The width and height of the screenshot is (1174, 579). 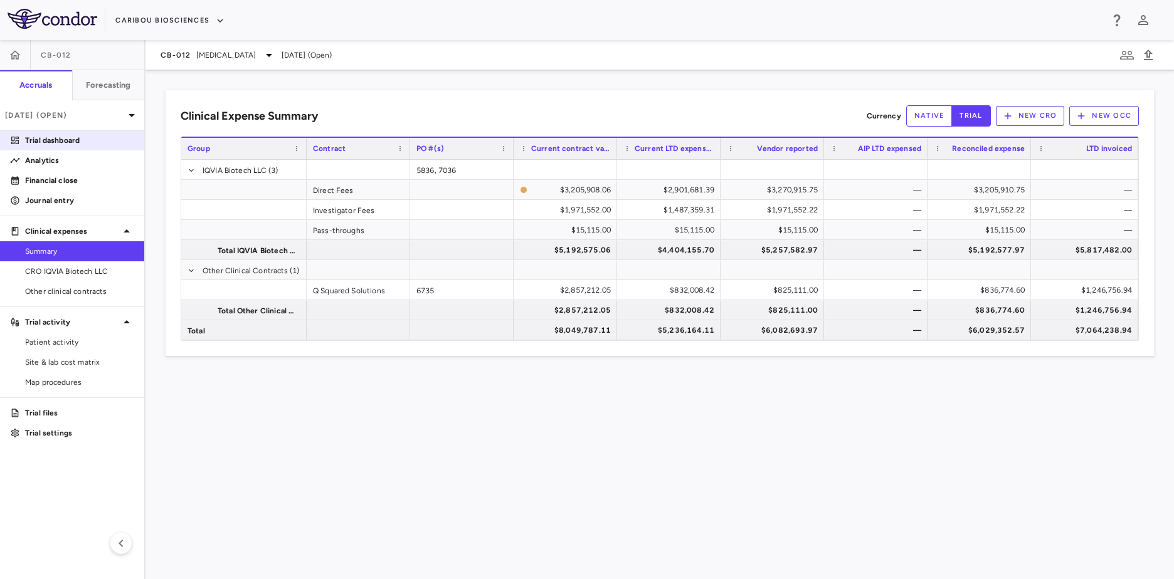 I want to click on div: $5,192,577.97, so click(x=981, y=250).